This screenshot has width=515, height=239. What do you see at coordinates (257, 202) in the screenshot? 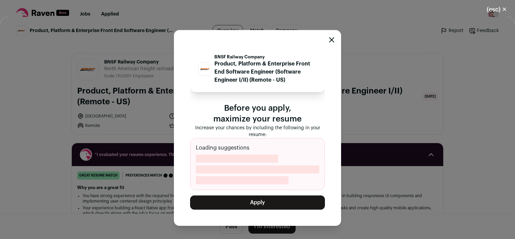
I see `button: Apply` at bounding box center [257, 202].